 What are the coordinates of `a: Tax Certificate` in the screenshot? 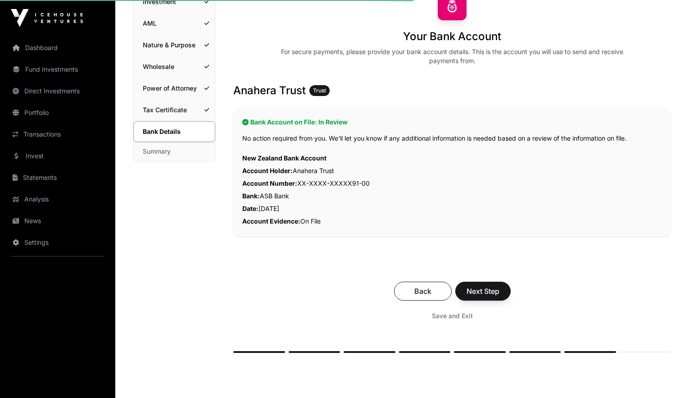 It's located at (174, 110).